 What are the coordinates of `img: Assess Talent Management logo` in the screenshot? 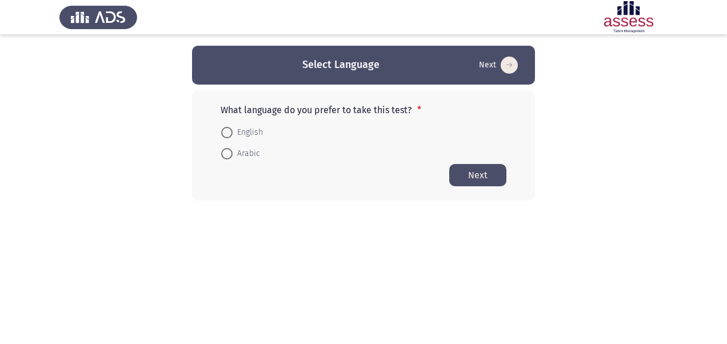 It's located at (98, 17).